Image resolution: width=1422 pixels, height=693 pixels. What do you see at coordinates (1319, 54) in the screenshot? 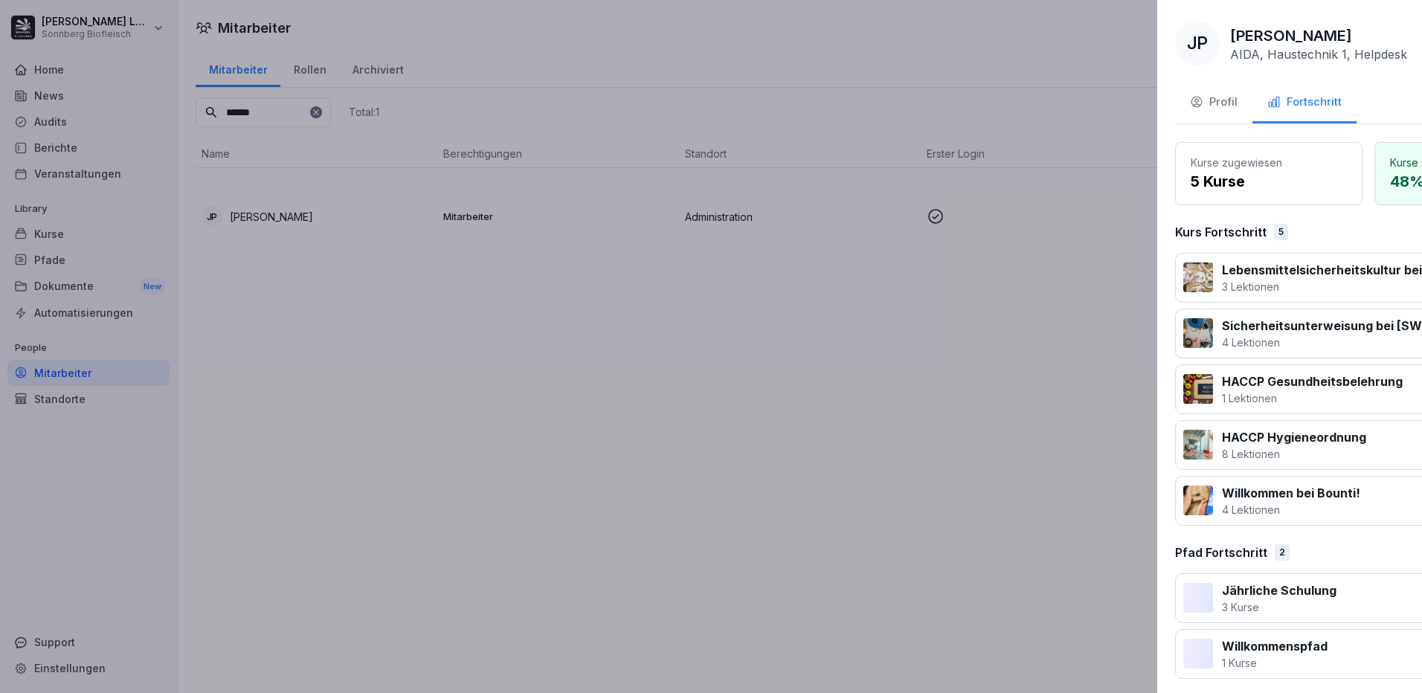
I see `p: AIDA, Haustechnik 1, Helpdesk` at bounding box center [1319, 54].